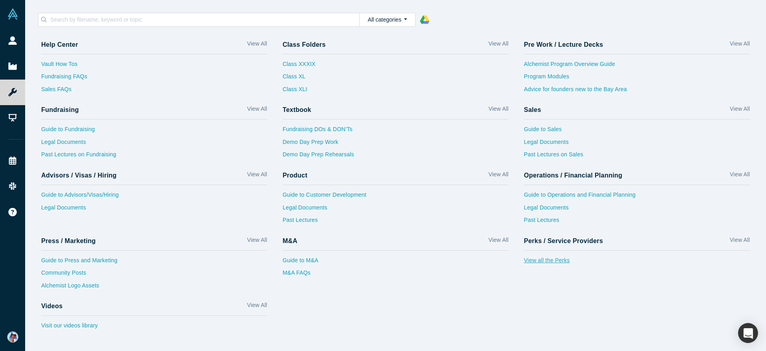 Image resolution: width=766 pixels, height=351 pixels. Describe the element at coordinates (13, 337) in the screenshot. I see `img: Sebastian Fallenbuchl's Account` at that location.